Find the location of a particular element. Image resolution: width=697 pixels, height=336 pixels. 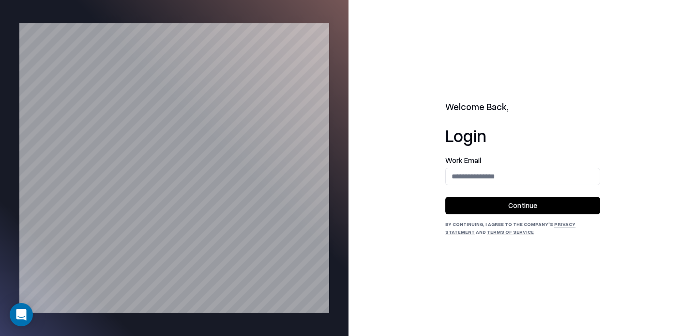

label: Work Email is located at coordinates (523, 160).